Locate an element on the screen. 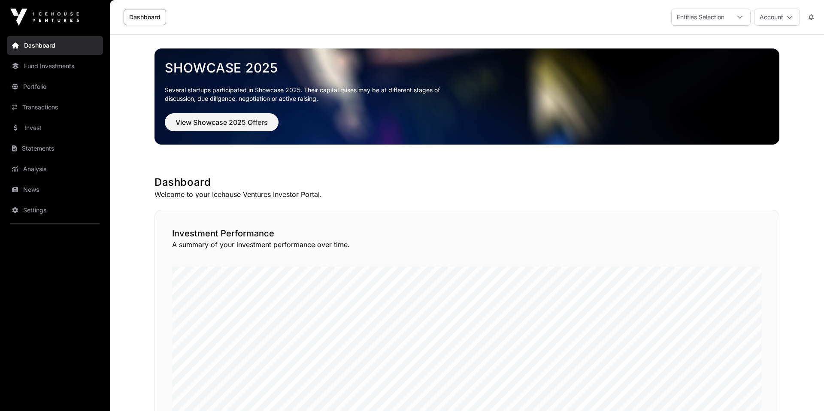 The width and height of the screenshot is (824, 411). div: Entities Selection is located at coordinates (701, 17).